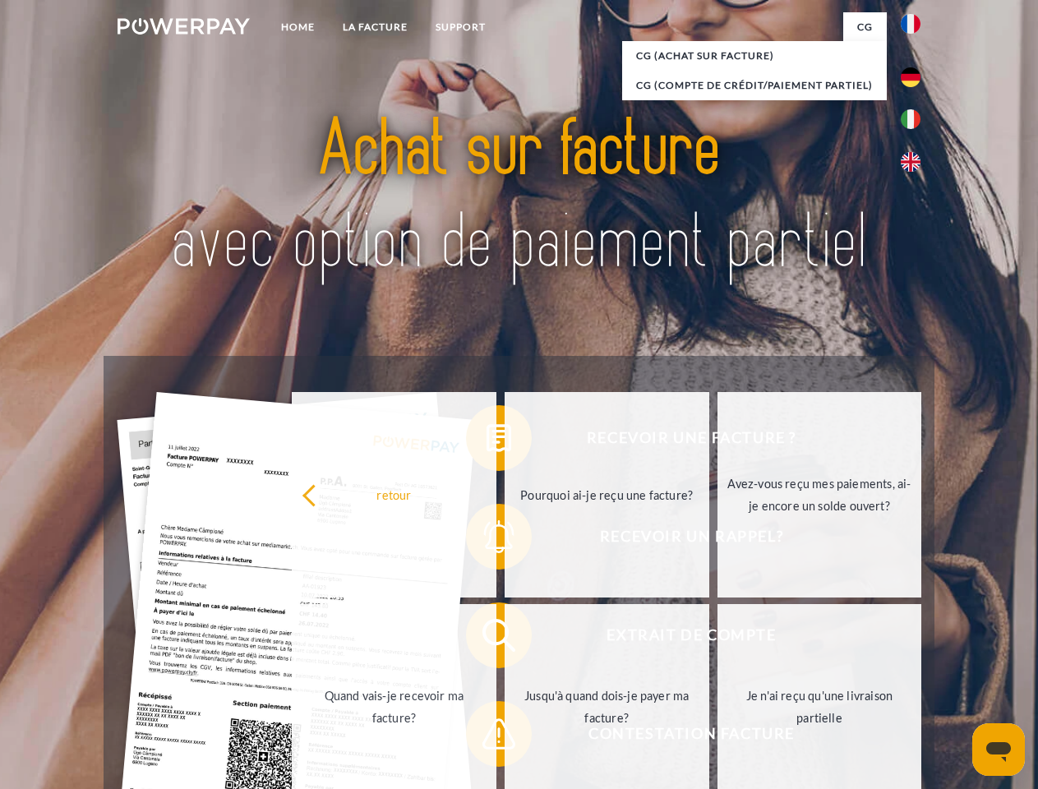 This screenshot has height=789, width=1038. Describe the element at coordinates (754, 85) in the screenshot. I see `a: CG (Compte de crédit/paiement partiel)` at that location.